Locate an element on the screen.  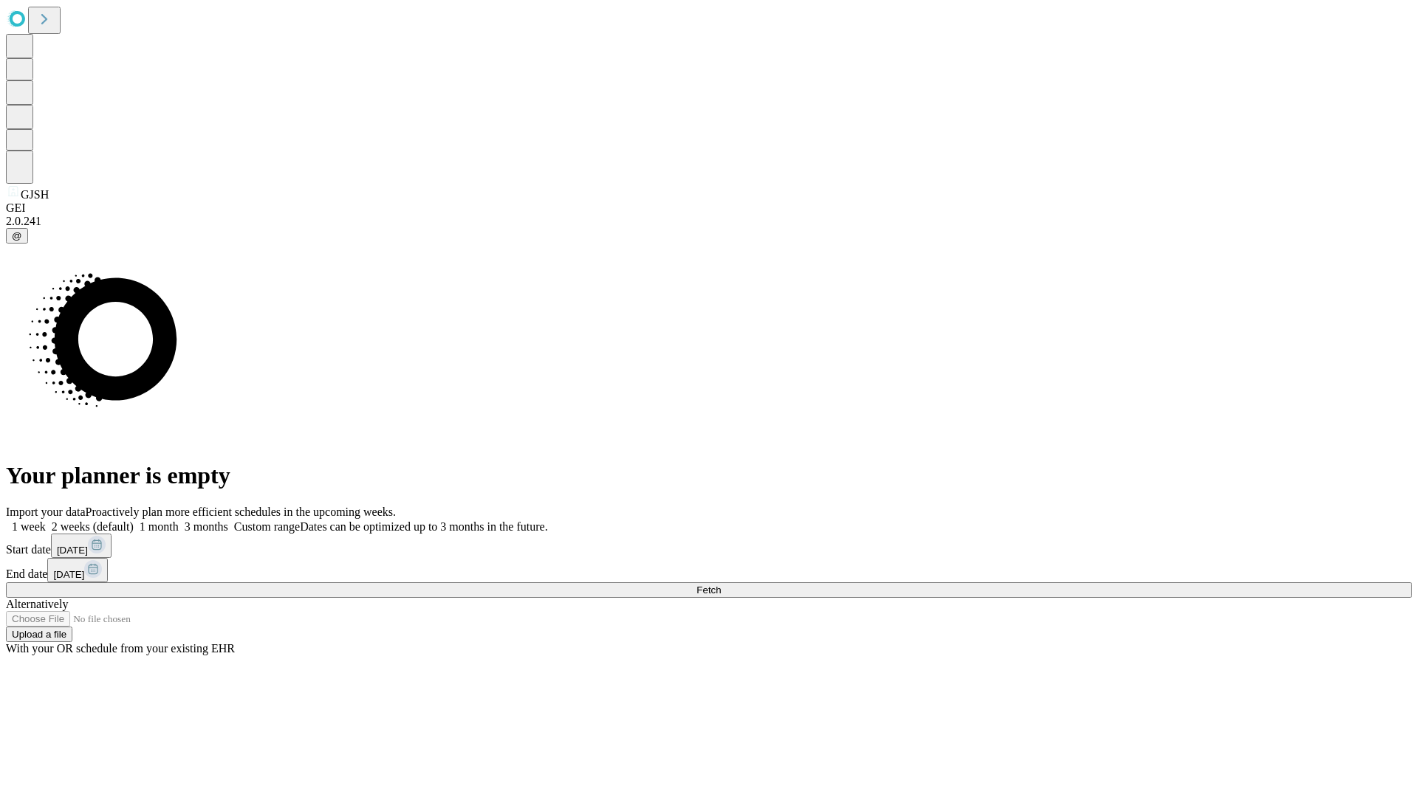
span: Dates can be optimized up to 3 months in the future. is located at coordinates (423, 526).